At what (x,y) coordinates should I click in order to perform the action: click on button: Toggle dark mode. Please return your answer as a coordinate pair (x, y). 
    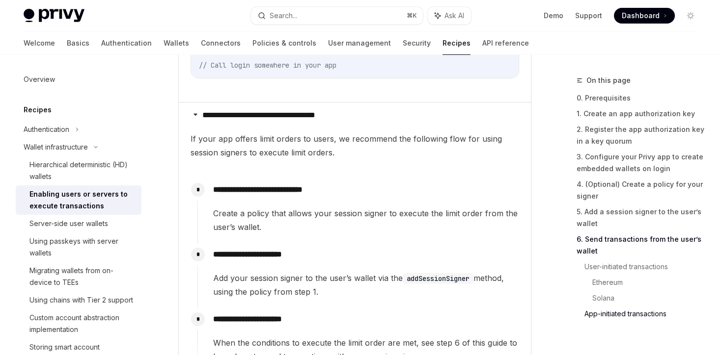
    Looking at the image, I should click on (690, 16).